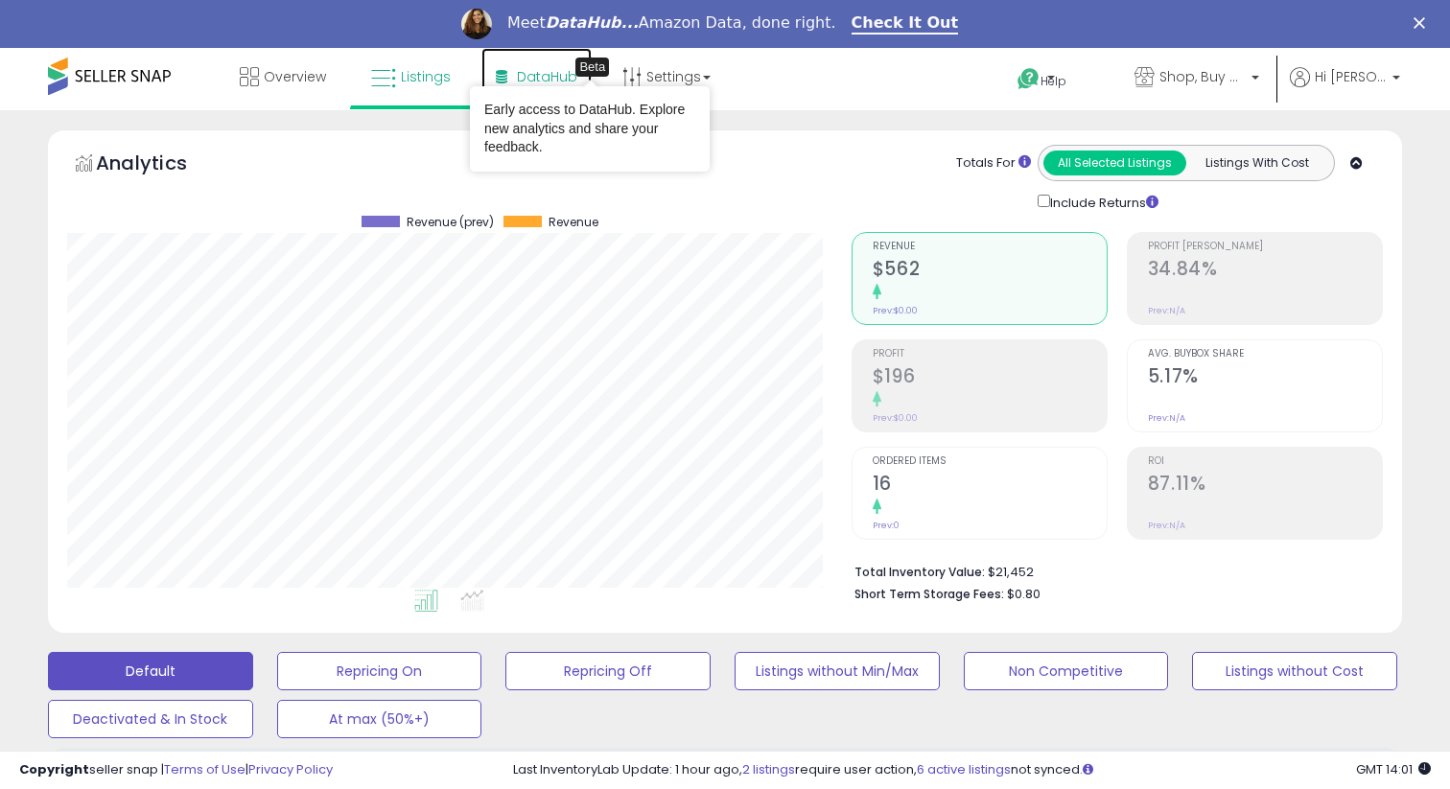 The width and height of the screenshot is (1450, 789). I want to click on b: Total Inventory Value:, so click(920, 571).